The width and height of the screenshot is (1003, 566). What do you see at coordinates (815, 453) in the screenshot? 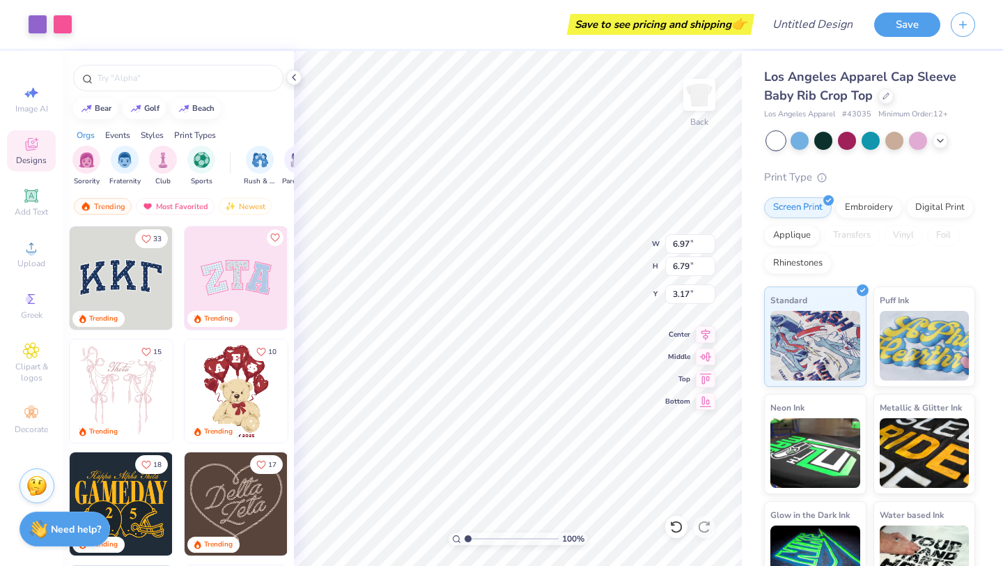
I see `img: Neon Ink` at bounding box center [815, 453].